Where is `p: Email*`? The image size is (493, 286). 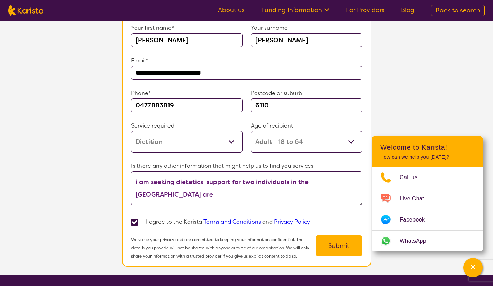 p: Email* is located at coordinates (247, 61).